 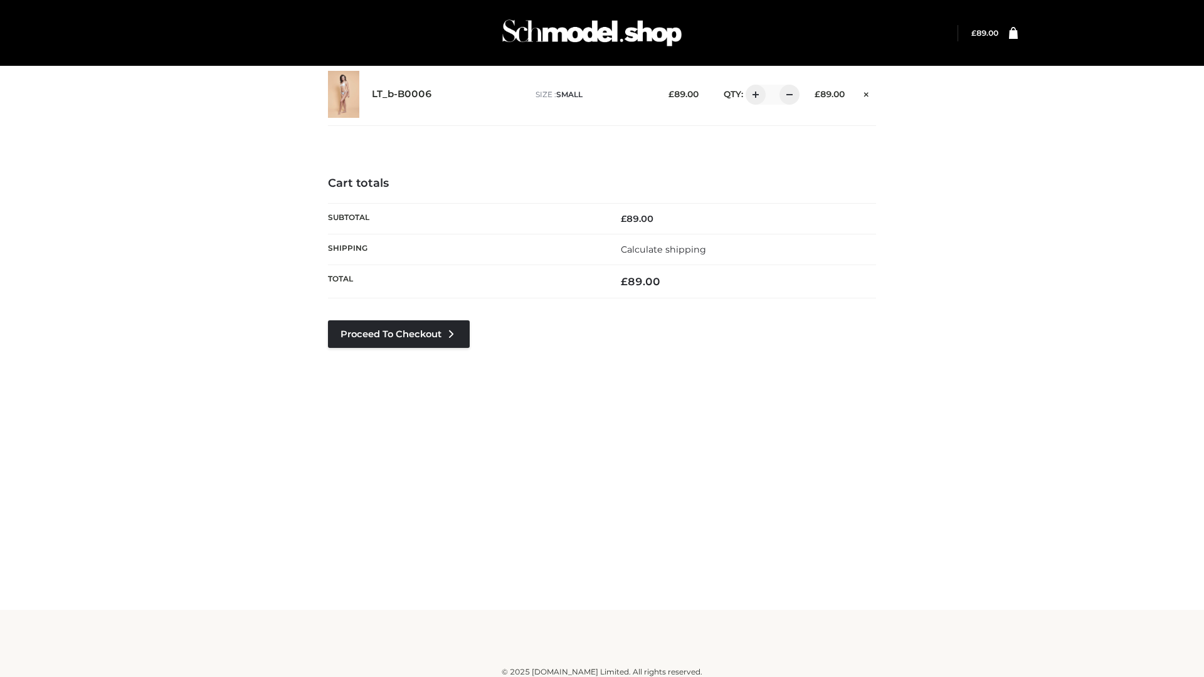 I want to click on a: Schmodel Admin 964, so click(x=592, y=33).